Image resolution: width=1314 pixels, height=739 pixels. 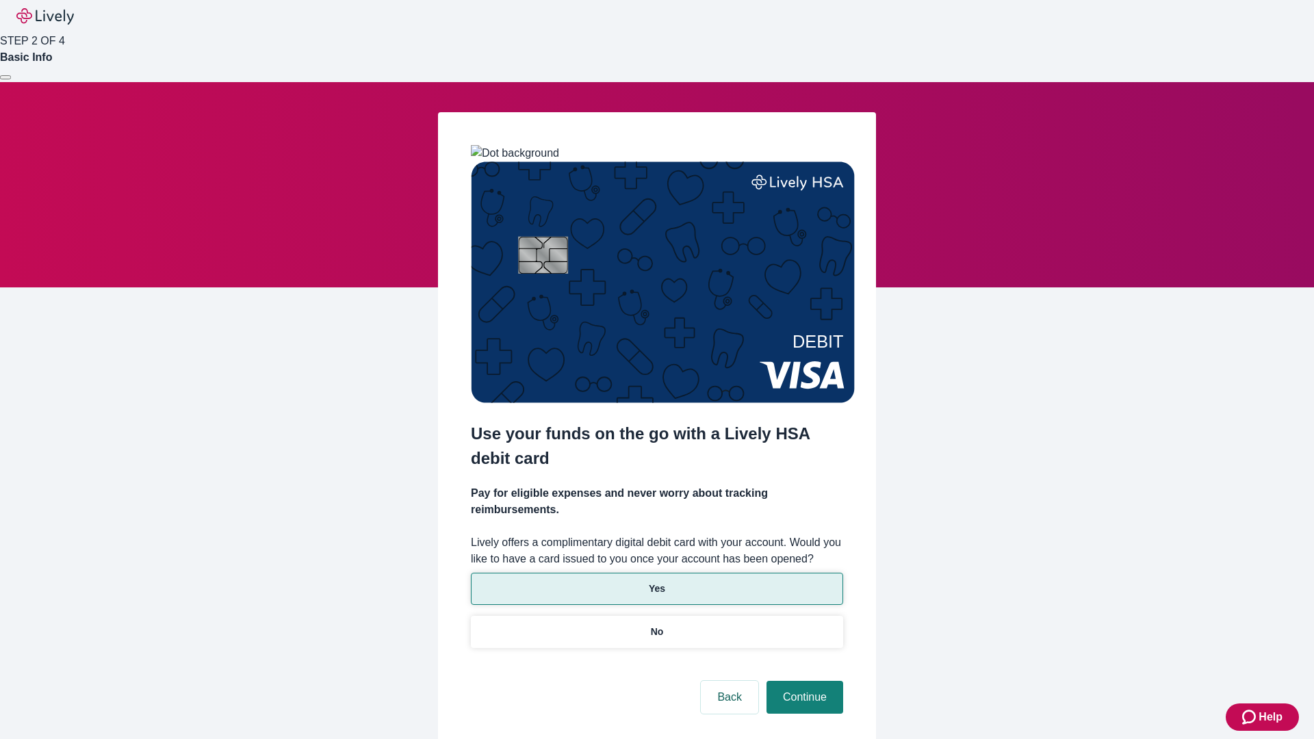 What do you see at coordinates (657, 446) in the screenshot?
I see `h2: Use your funds on the go with a Lively HSA debit card` at bounding box center [657, 446].